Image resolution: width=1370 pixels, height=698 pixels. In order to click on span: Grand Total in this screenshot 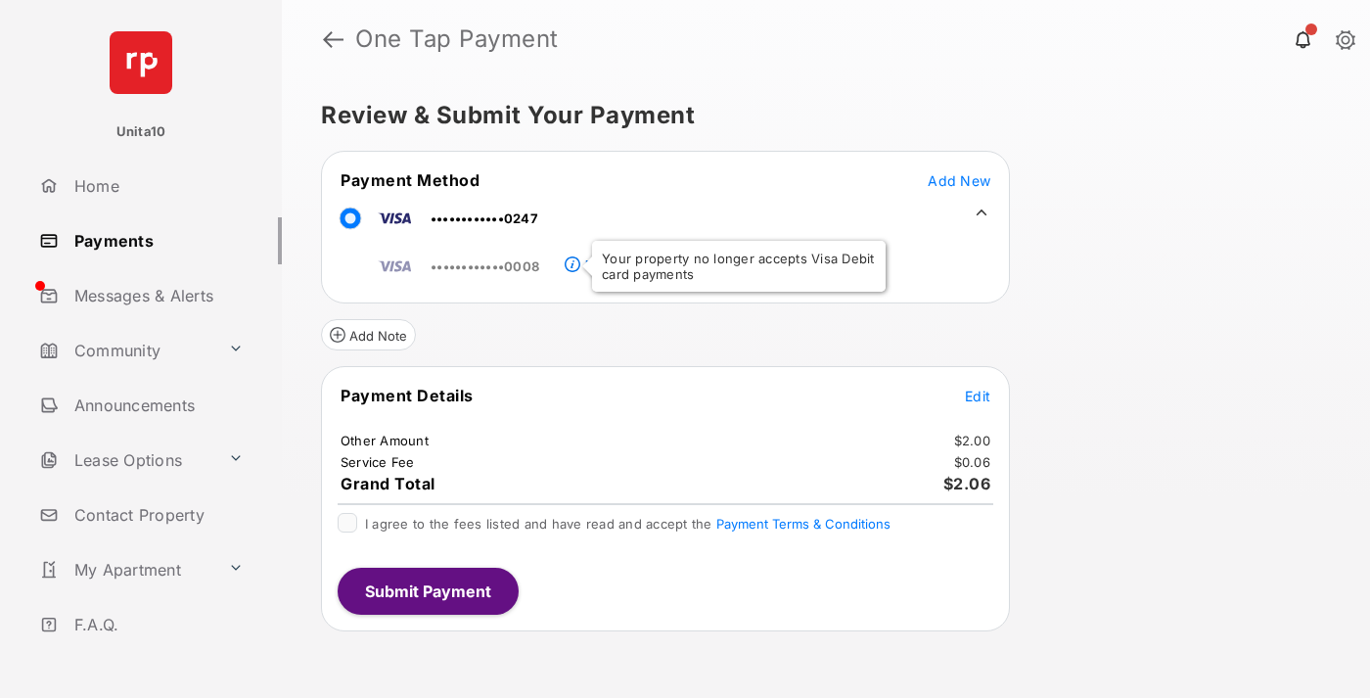, I will do `click(387, 483)`.